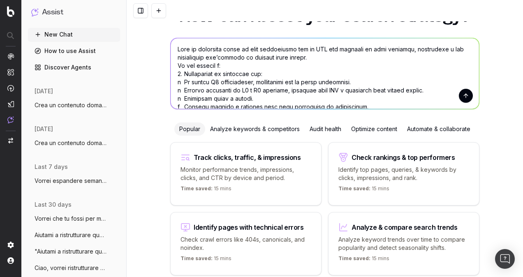 This screenshot has width=523, height=277. I want to click on img: Intelligence, so click(11, 72).